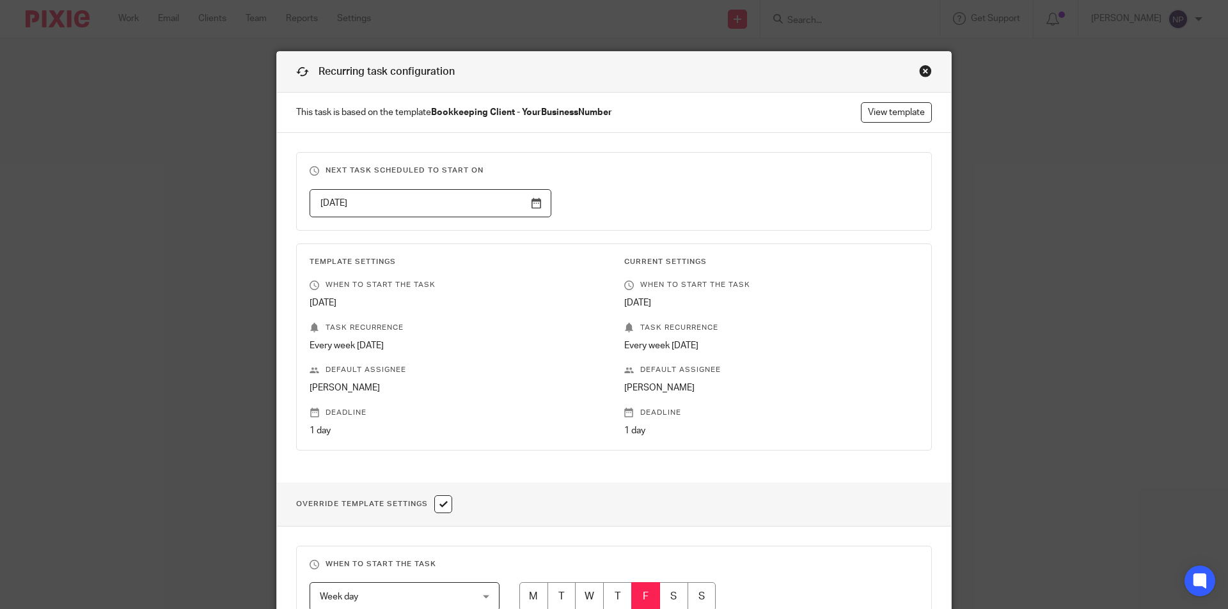 The image size is (1228, 609). What do you see at coordinates (614, 171) in the screenshot?
I see `h3: Next task scheduled to start on` at bounding box center [614, 171].